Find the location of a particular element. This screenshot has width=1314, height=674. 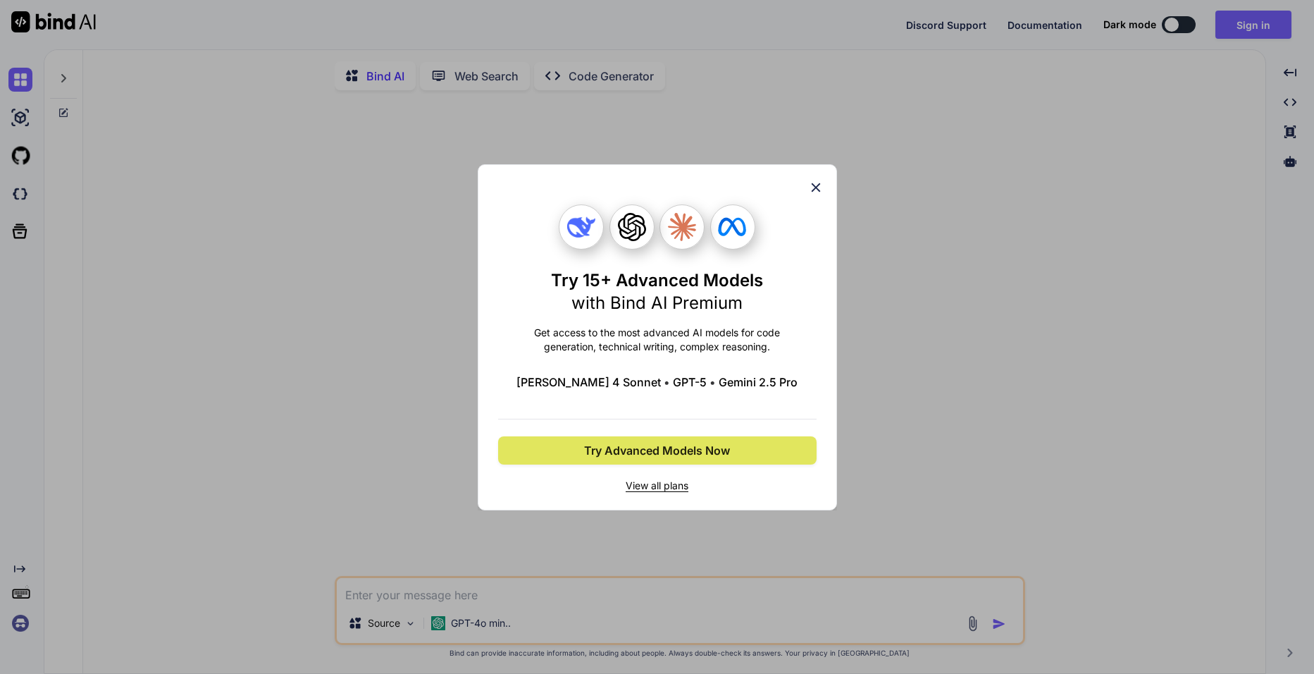

span: GPT-5 is located at coordinates (690, 382).